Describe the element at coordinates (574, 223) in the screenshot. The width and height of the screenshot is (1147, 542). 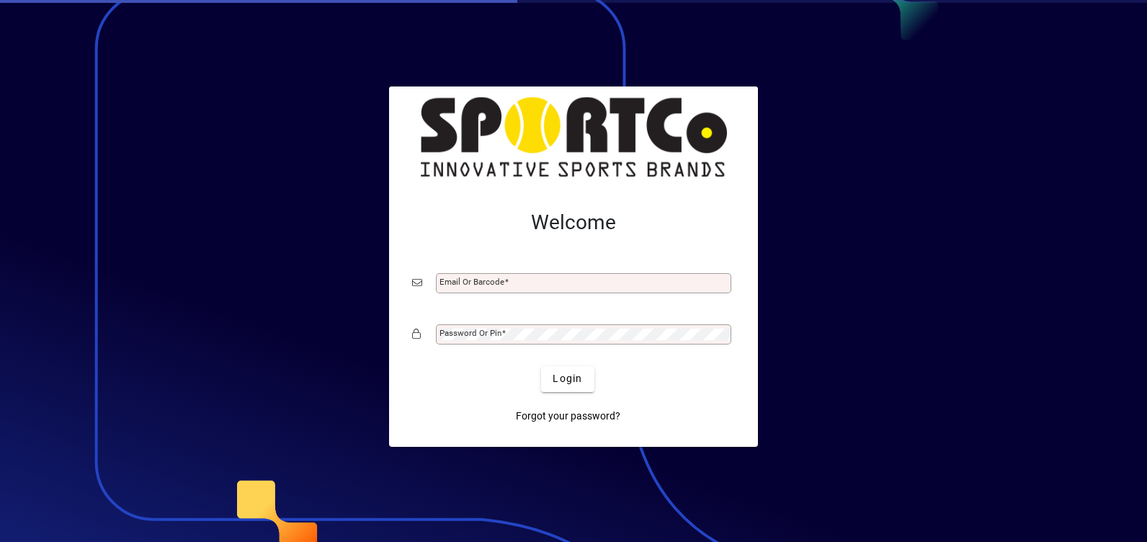
I see `h2: Welcome` at that location.